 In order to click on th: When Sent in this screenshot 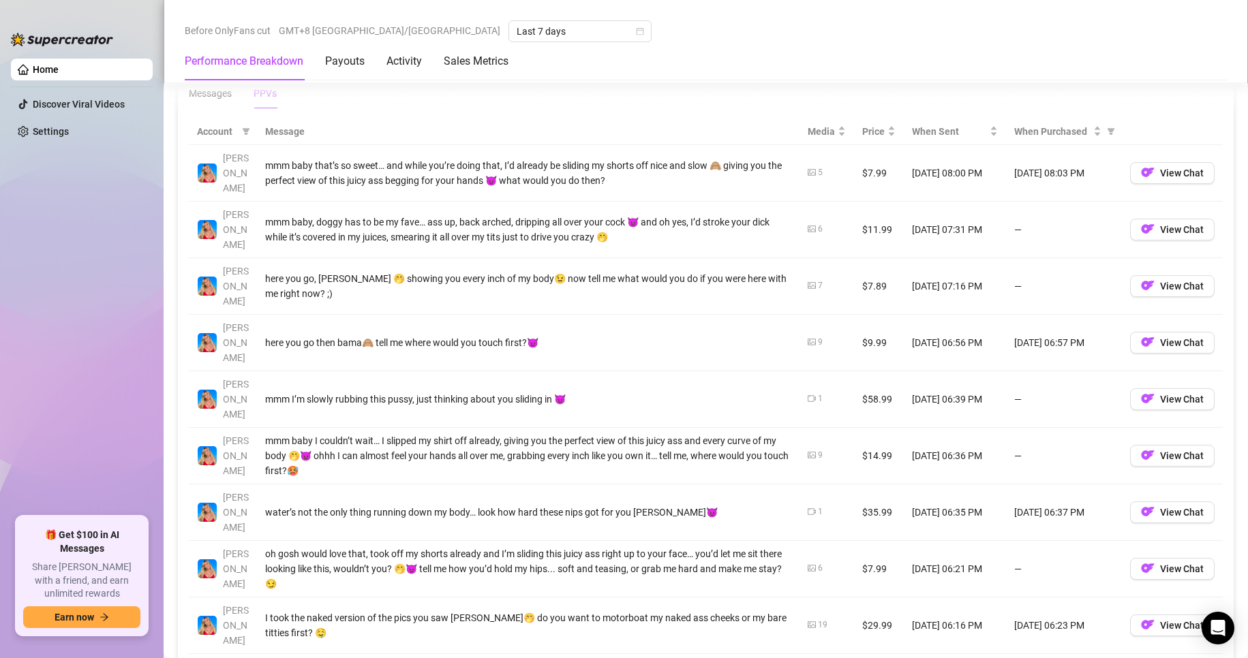, I will do `click(955, 132)`.